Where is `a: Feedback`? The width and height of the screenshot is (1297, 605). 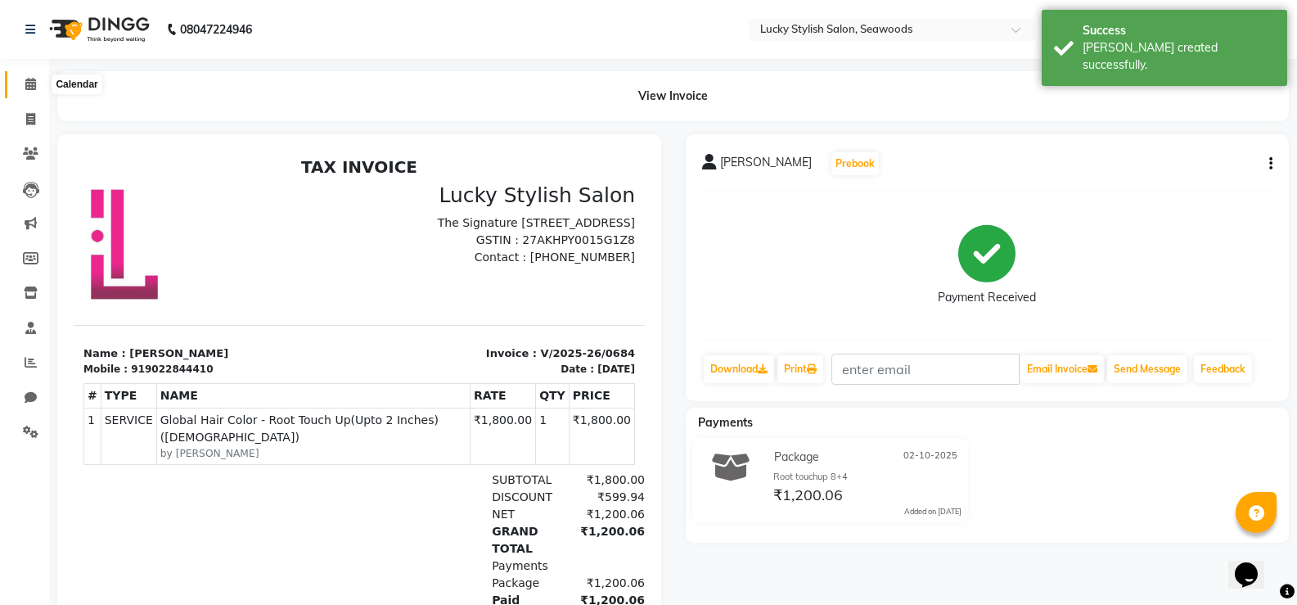 a: Feedback is located at coordinates (1223, 369).